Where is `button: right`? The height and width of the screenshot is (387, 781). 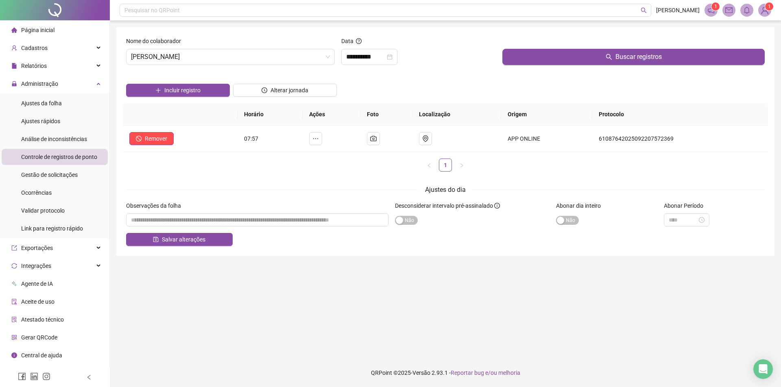 button: right is located at coordinates (462, 165).